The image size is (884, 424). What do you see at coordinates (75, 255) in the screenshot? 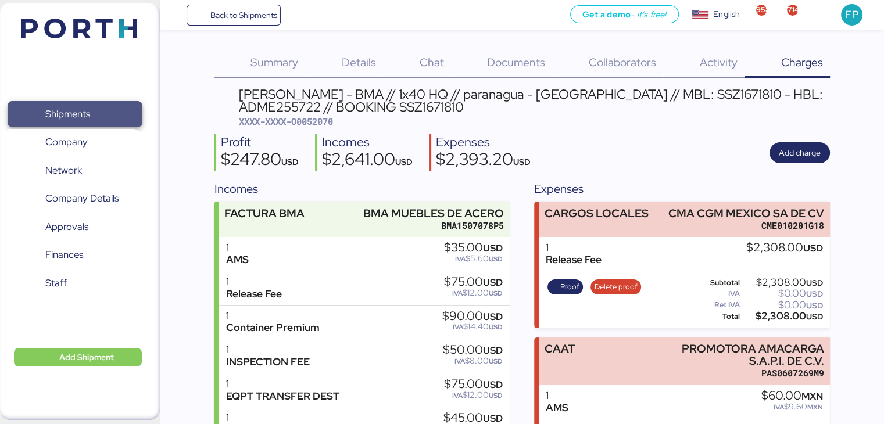
I see `a: Finances` at bounding box center [75, 255].